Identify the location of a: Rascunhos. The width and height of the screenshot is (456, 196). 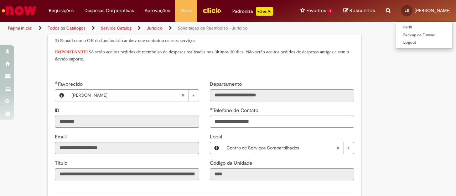
(359, 11).